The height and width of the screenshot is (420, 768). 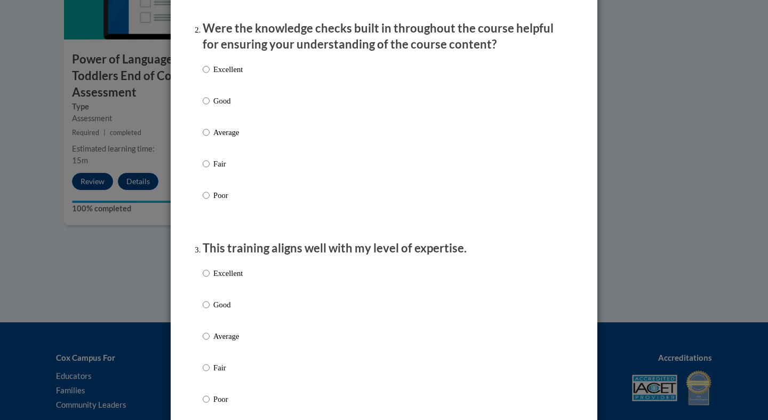 What do you see at coordinates (384, 37) in the screenshot?
I see `p: Were the knowledge checks built in throughout the course helpful for ensuring your understanding ...` at bounding box center [384, 37].